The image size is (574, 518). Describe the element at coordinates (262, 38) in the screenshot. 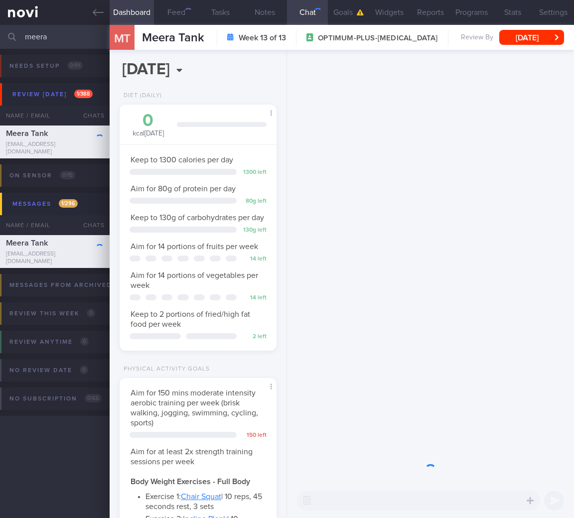

I see `strong: Week 13 of 13` at that location.